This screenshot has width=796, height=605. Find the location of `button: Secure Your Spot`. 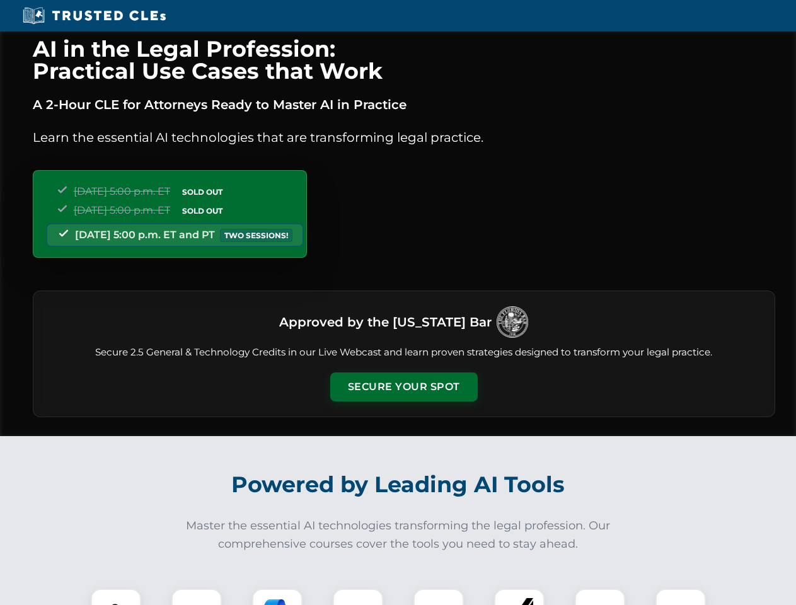

button: Secure Your Spot is located at coordinates (404, 387).